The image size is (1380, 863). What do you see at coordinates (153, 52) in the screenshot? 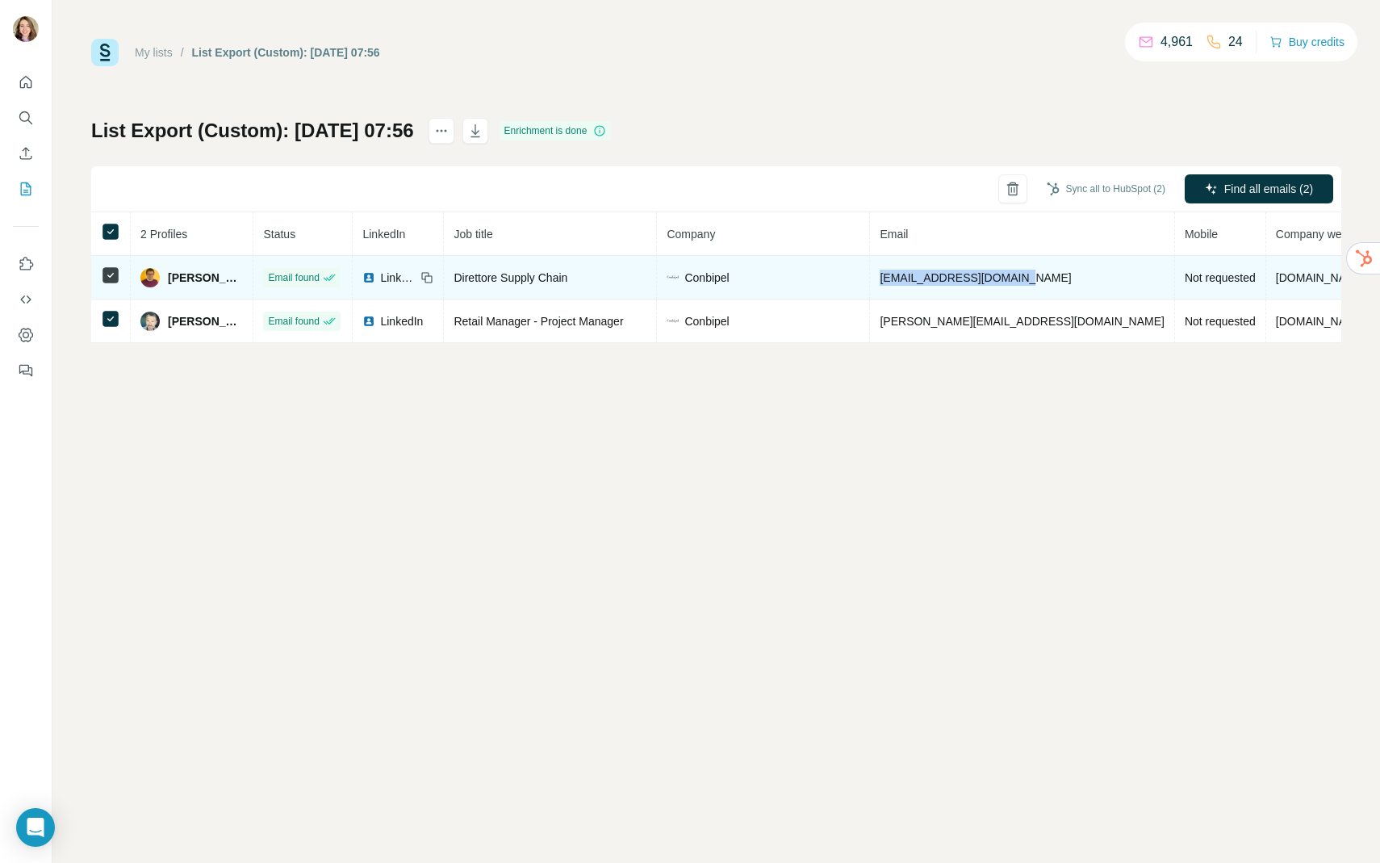
I see `a: My lists` at bounding box center [153, 52].